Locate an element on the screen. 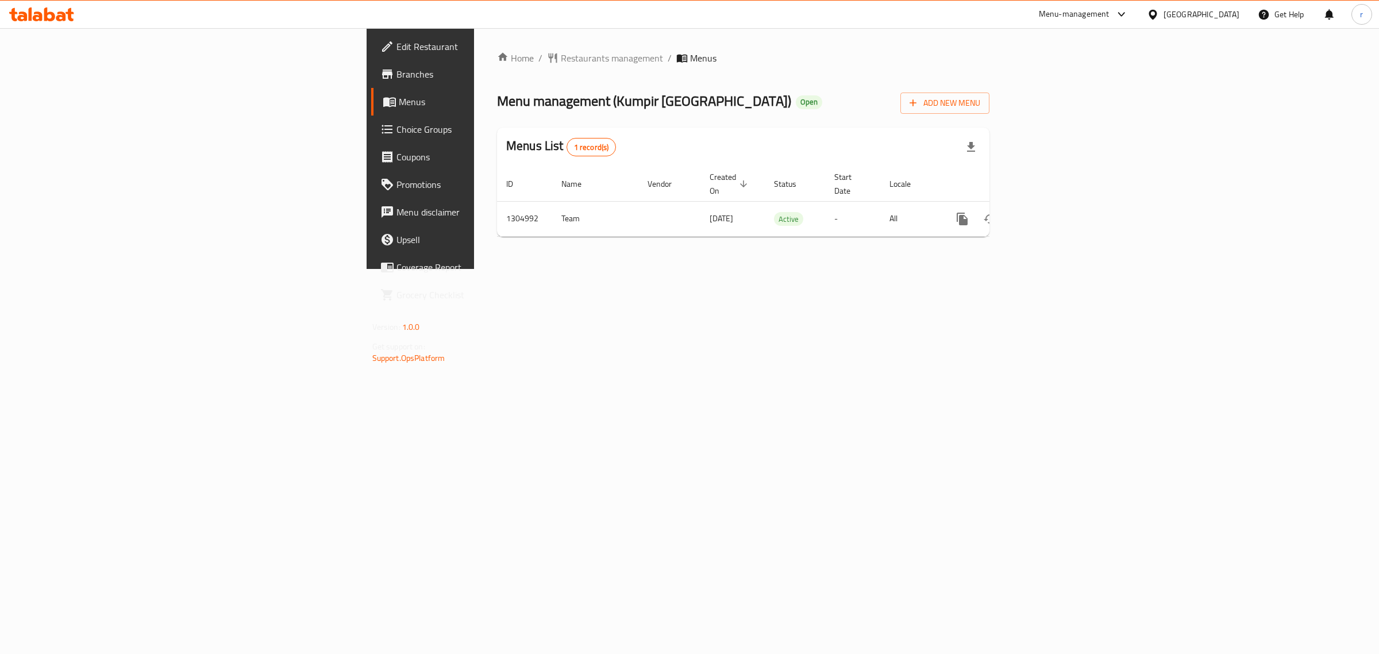 The width and height of the screenshot is (1379, 654). a: Menus is located at coordinates (484, 102).